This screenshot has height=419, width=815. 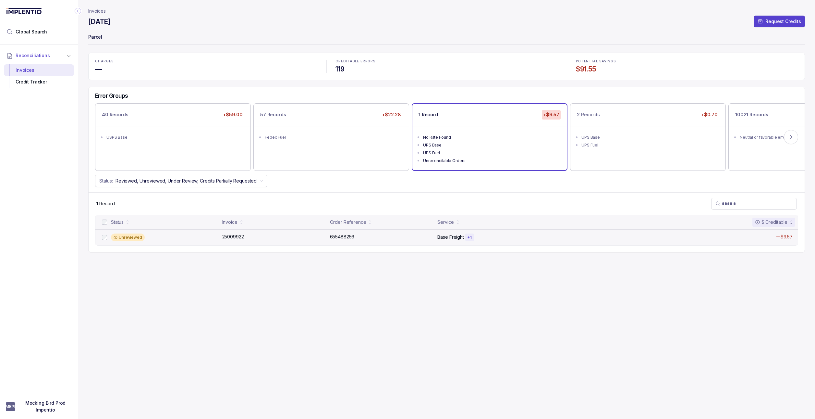 What do you see at coordinates (492, 161) in the screenshot?
I see `div: Unreconcilable Orders` at bounding box center [492, 161].